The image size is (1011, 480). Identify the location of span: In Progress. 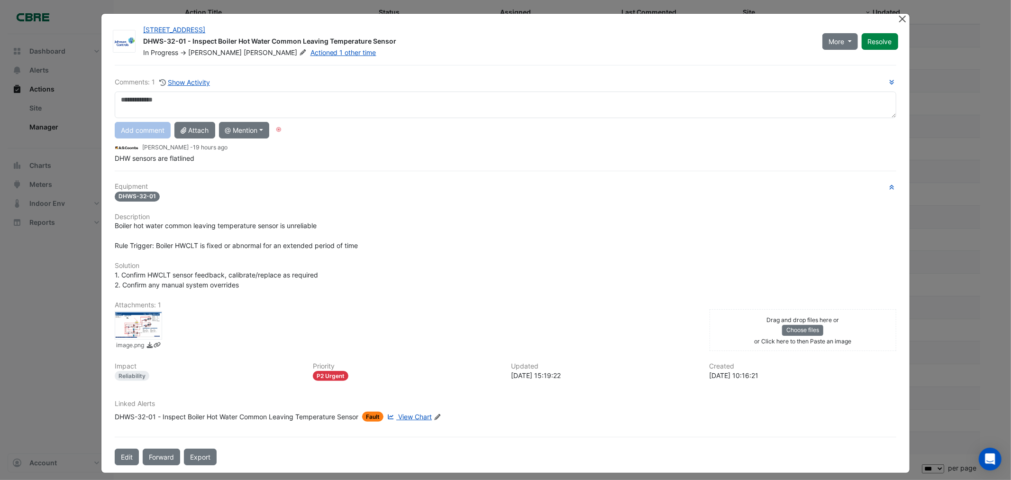
(161, 52).